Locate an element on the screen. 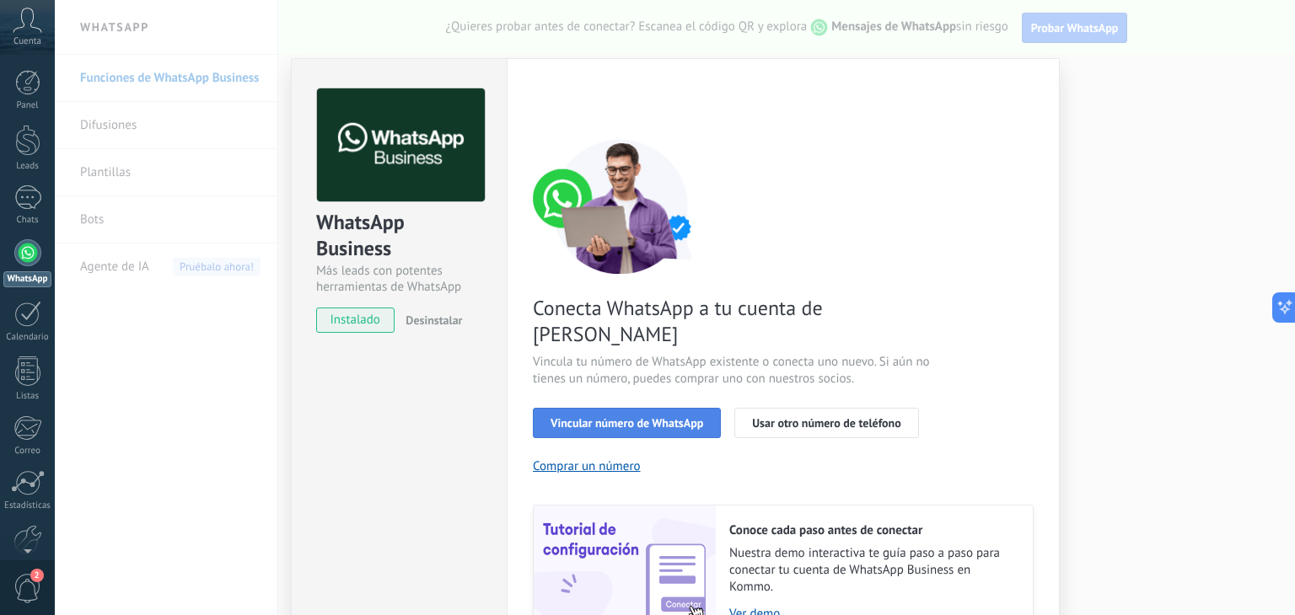 The width and height of the screenshot is (1295, 615). img: logo_main.png is located at coordinates (400, 145).